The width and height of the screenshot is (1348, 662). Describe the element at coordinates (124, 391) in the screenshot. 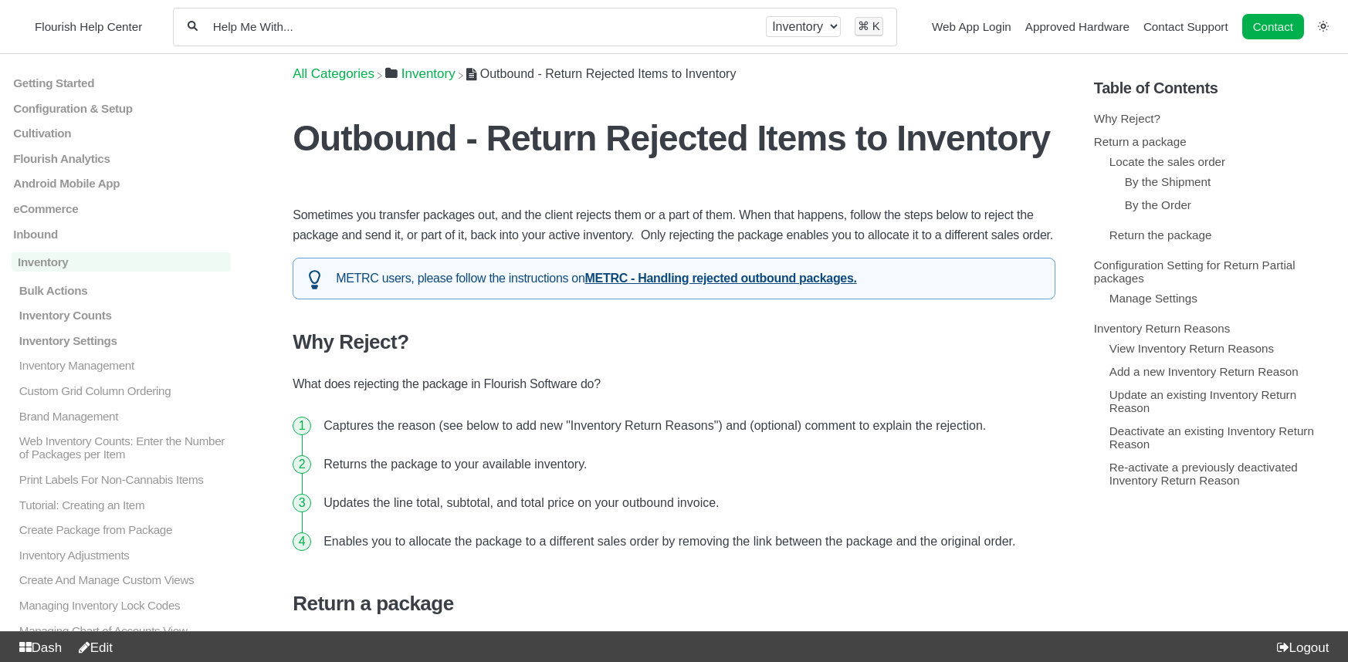

I see `p: Custom Grid Column Ordering` at that location.